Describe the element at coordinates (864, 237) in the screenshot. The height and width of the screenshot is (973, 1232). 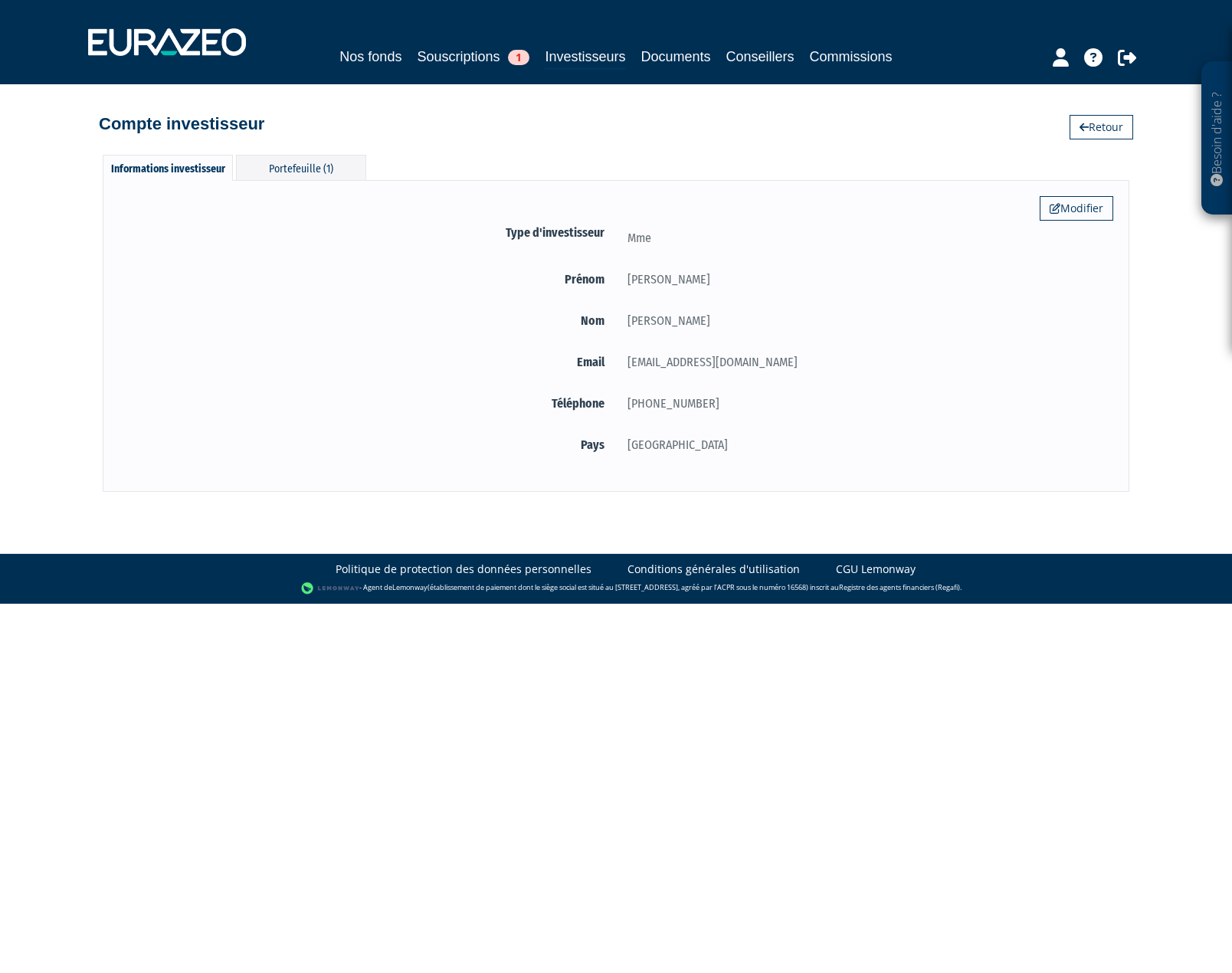
I see `div: Mme` at that location.